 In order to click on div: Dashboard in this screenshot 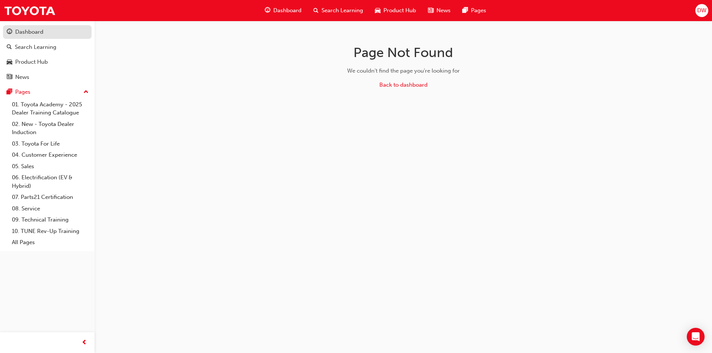, I will do `click(29, 32)`.